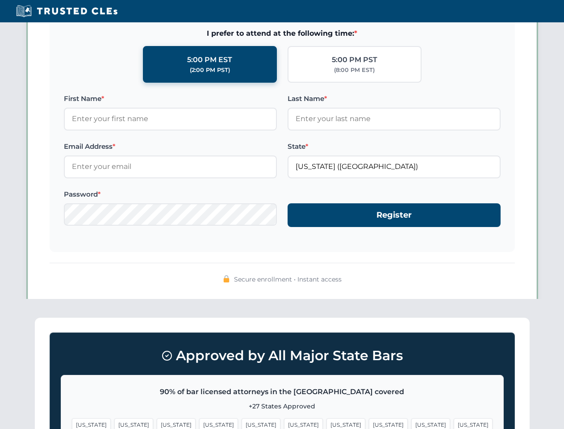 The image size is (564, 429). Describe the element at coordinates (170, 119) in the screenshot. I see `input: Enter your first name` at that location.